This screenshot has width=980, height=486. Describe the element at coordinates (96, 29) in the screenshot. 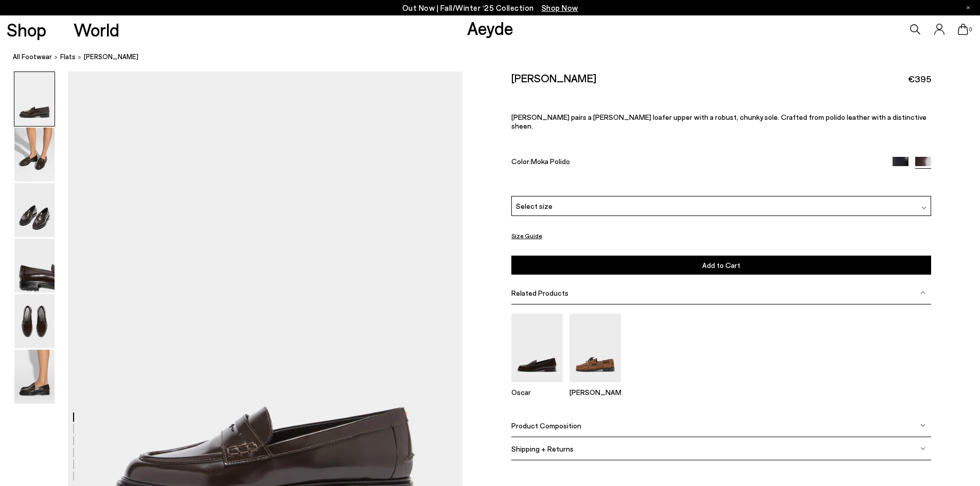

I see `a: World` at that location.